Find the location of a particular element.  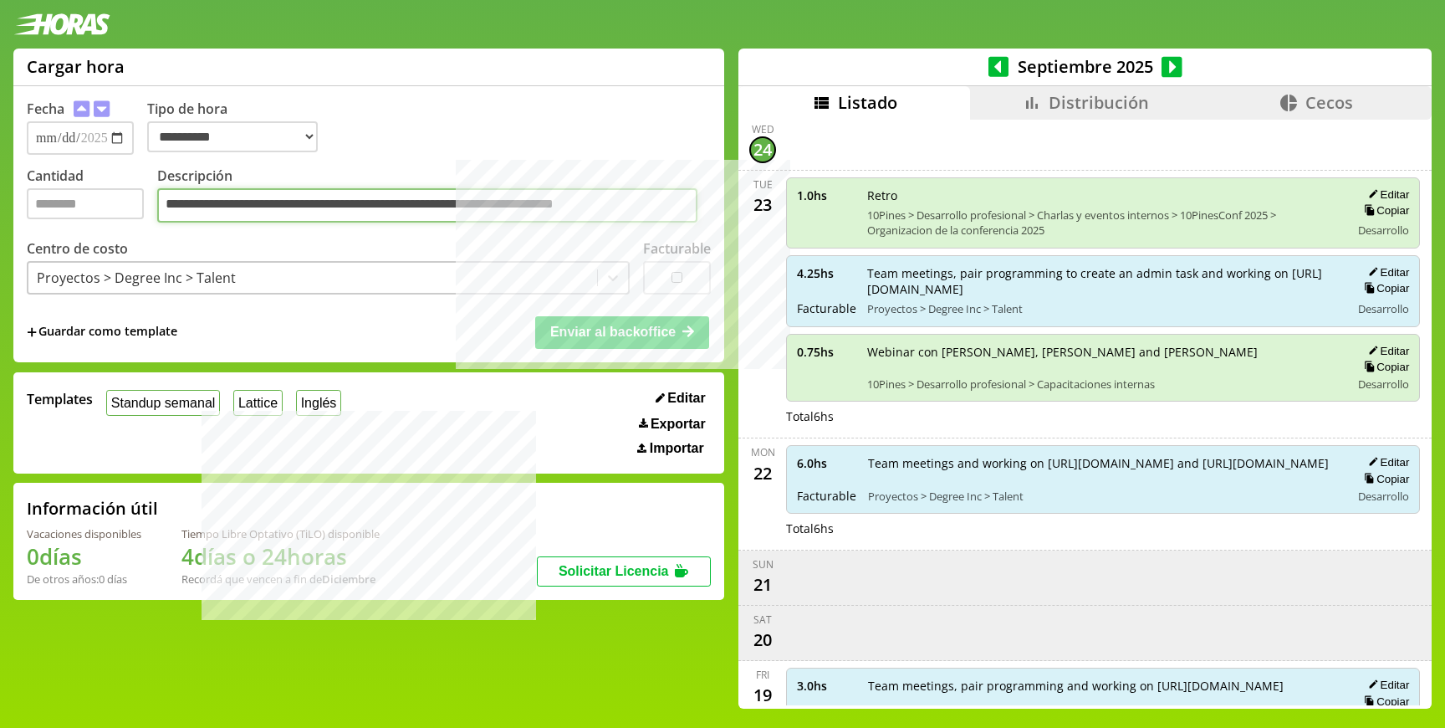

div: 22 is located at coordinates (763, 473).